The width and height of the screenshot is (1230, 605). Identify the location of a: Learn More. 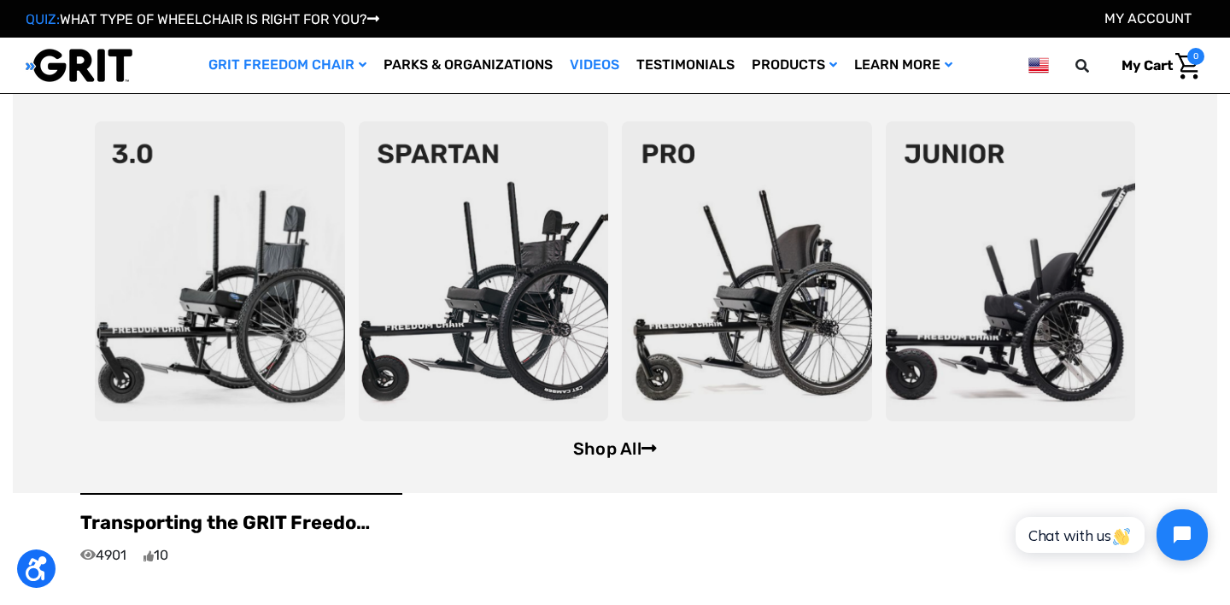
(903, 65).